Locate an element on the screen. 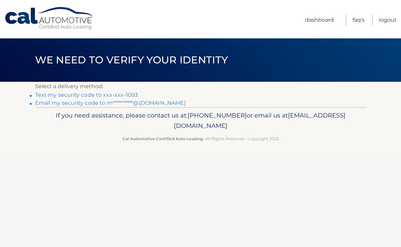 Image resolution: width=401 pixels, height=247 pixels. span: We need to verify your identity is located at coordinates (131, 60).